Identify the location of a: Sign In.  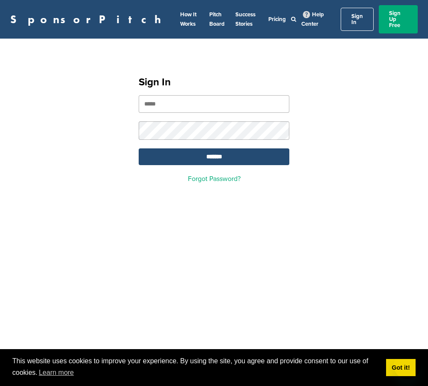
(357, 19).